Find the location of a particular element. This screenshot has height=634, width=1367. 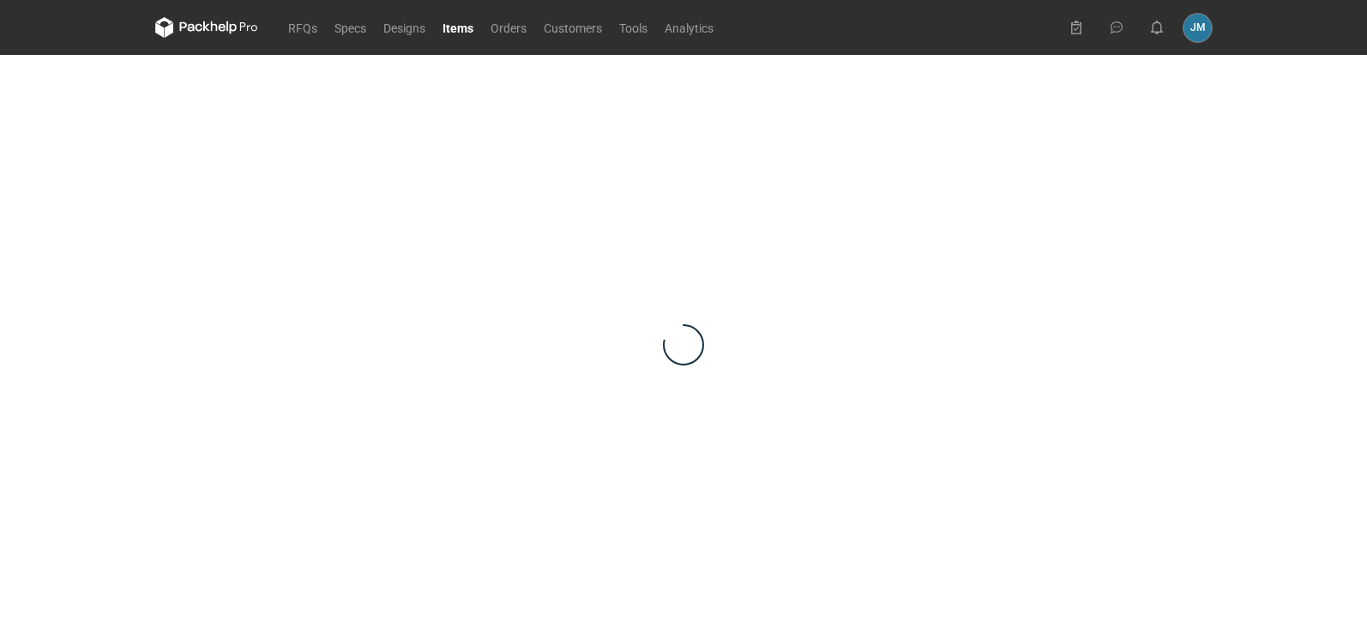

svg: Packhelp Pro is located at coordinates (207, 27).